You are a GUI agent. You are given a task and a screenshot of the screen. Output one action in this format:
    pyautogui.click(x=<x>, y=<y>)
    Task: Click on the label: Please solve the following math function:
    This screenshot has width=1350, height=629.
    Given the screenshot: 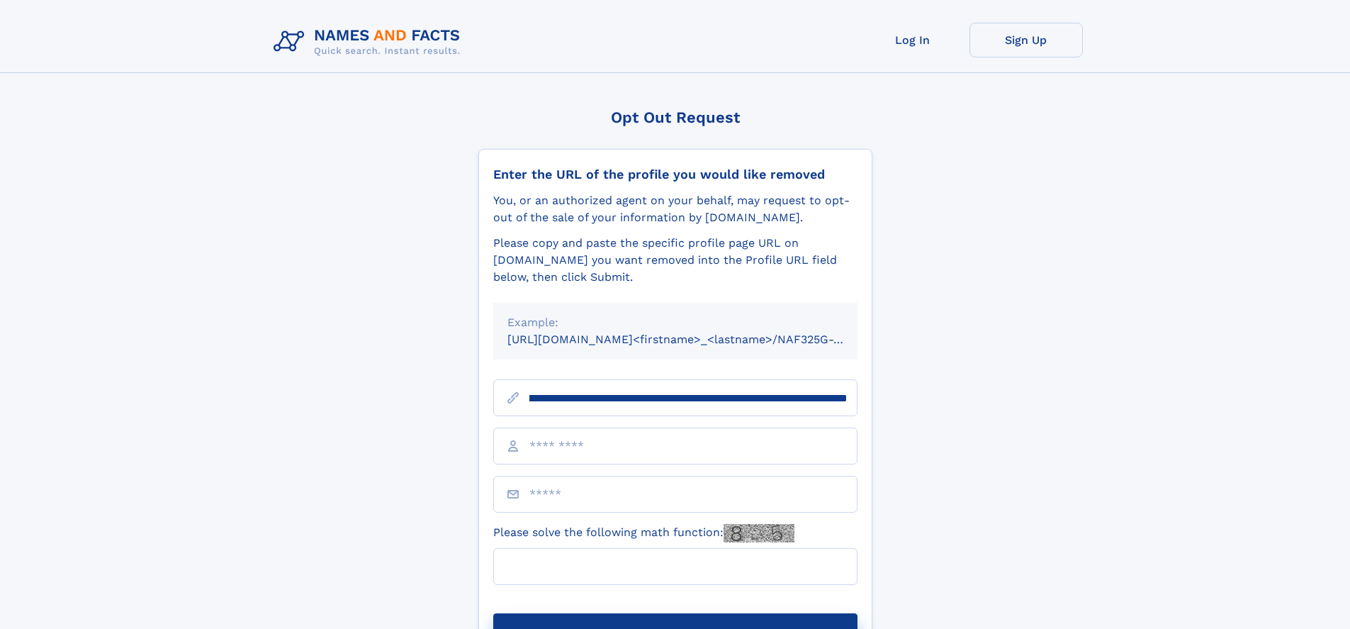 What is the action you would take?
    pyautogui.click(x=643, y=533)
    